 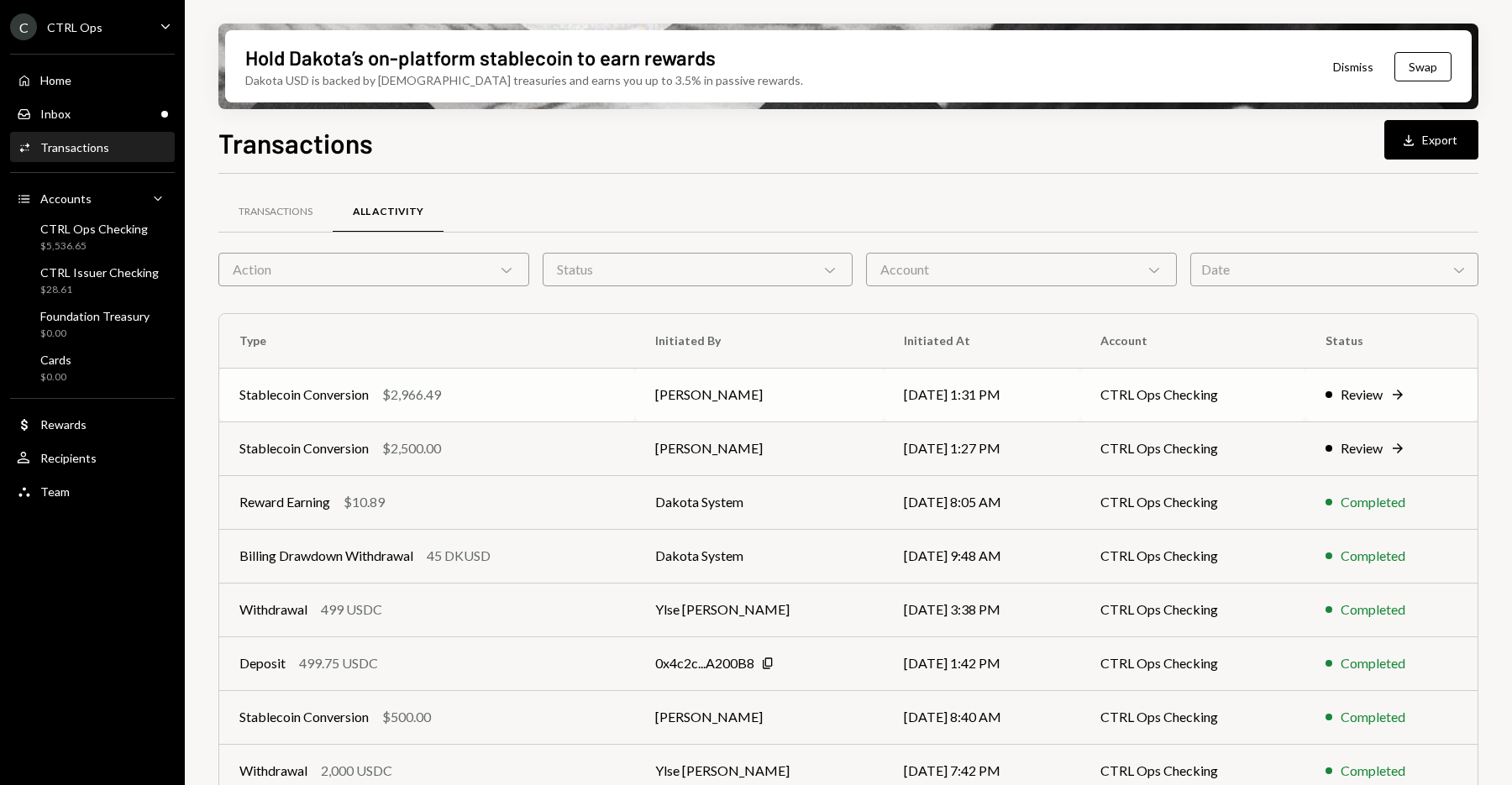 What do you see at coordinates (55, 491) in the screenshot?
I see `div: Team` at bounding box center [55, 491].